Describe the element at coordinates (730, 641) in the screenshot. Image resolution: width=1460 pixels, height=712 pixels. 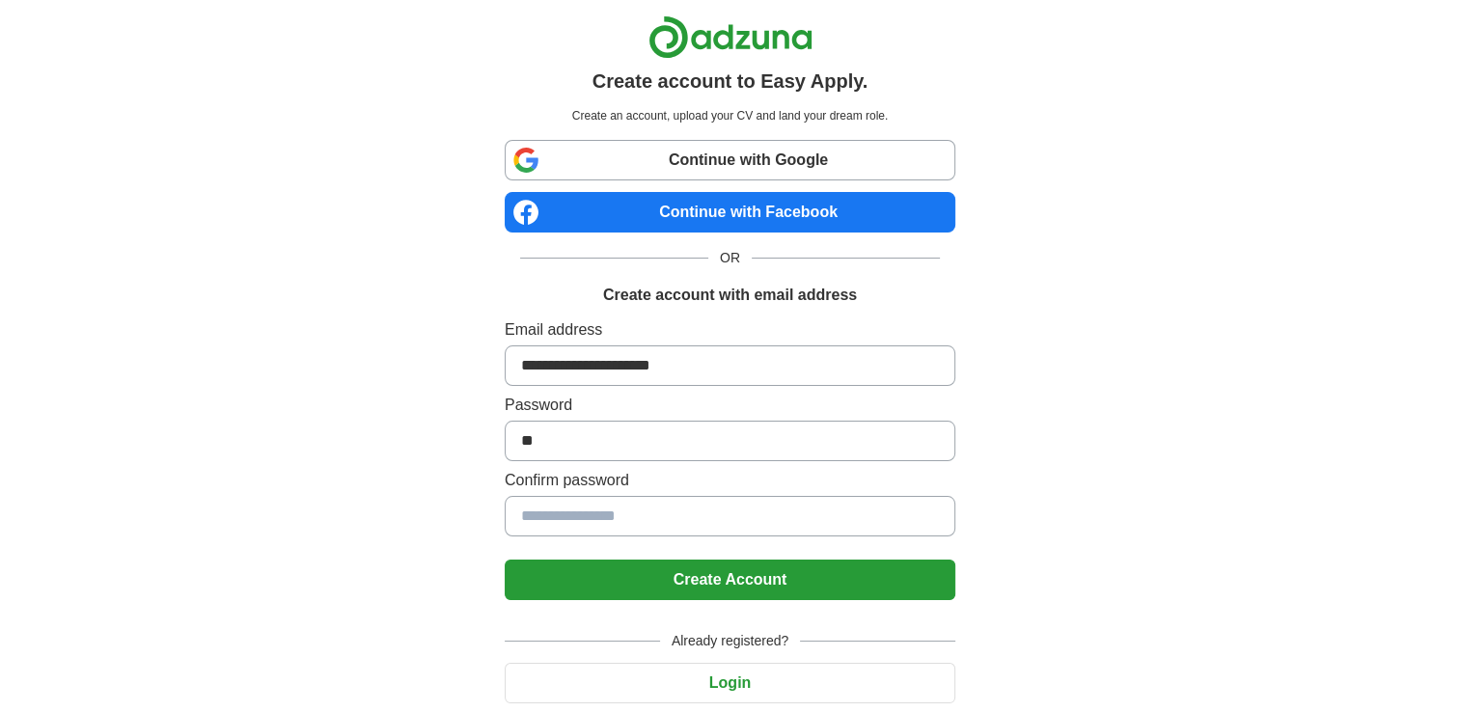
I see `span: Already registered?` at that location.